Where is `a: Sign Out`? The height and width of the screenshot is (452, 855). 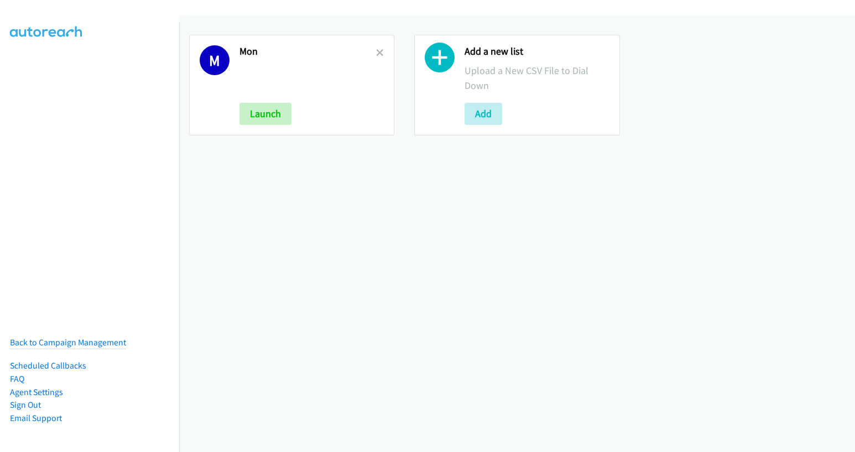
a: Sign Out is located at coordinates (25, 405).